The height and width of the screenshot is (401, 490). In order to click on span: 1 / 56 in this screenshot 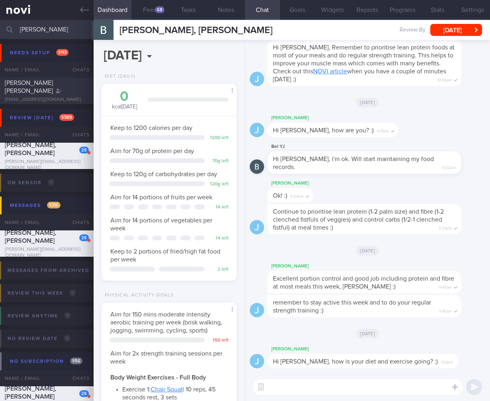, I will do `click(76, 361)`.